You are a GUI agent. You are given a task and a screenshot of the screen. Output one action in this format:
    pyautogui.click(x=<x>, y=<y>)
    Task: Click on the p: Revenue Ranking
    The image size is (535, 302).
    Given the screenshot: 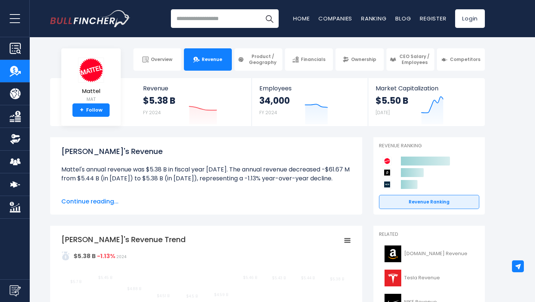 What is the action you would take?
    pyautogui.click(x=429, y=146)
    